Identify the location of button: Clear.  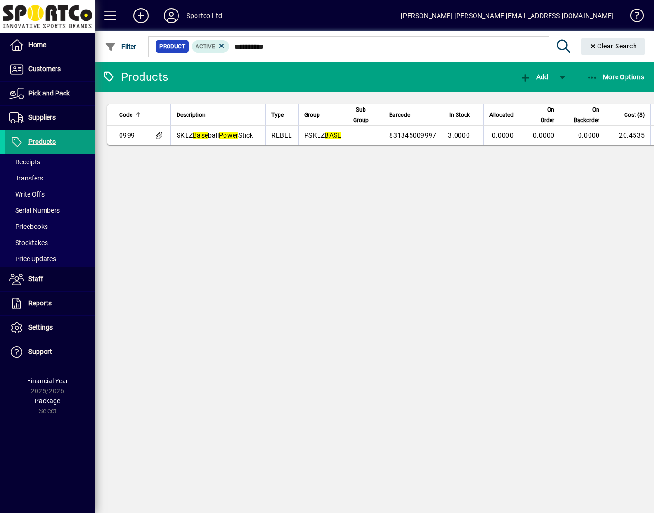
(613, 47).